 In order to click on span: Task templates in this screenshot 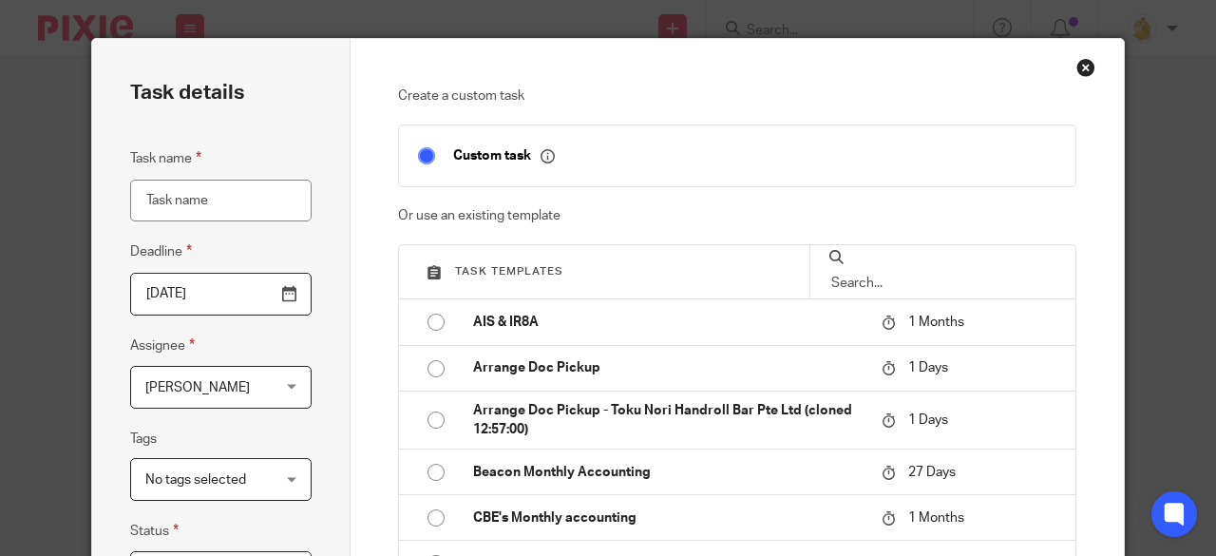, I will do `click(509, 271)`.